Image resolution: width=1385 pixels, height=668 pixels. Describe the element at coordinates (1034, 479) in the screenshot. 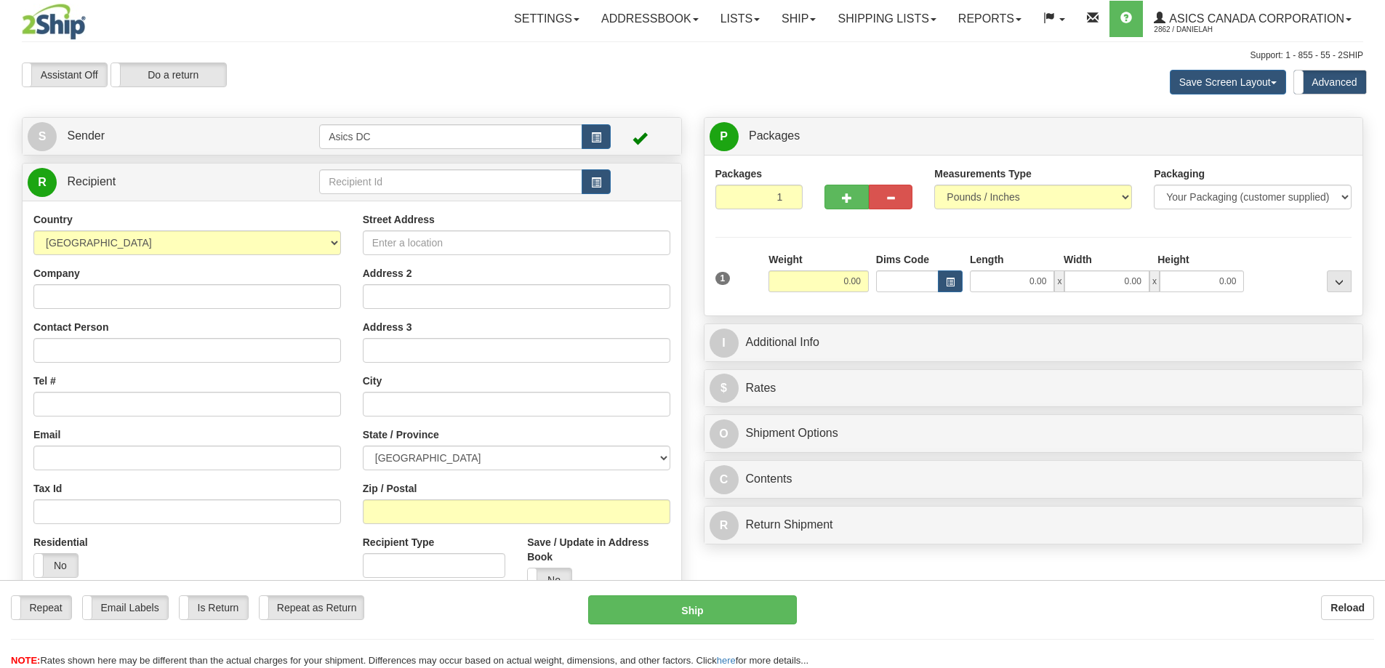

I see `a: CContents` at that location.